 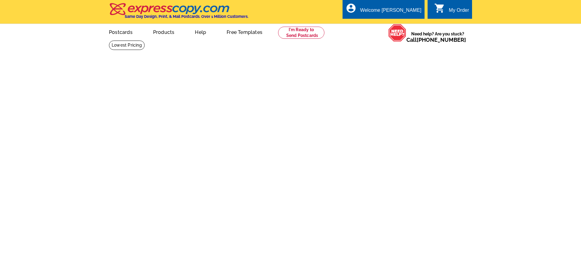 What do you see at coordinates (178, 13) in the screenshot?
I see `a: Same Day Design, Print, & Mail Postcards. Over 1 Million Customers.` at bounding box center [178, 13].